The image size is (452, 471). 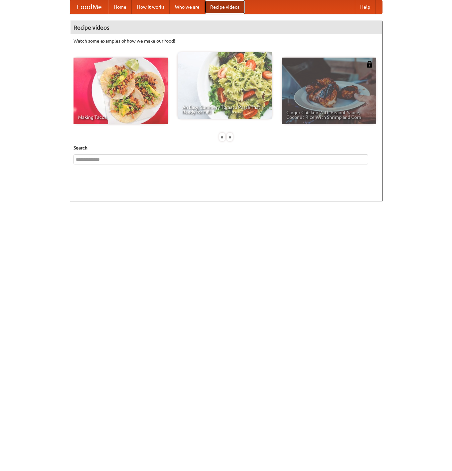 What do you see at coordinates (121, 91) in the screenshot?
I see `a: Making Tacos` at bounding box center [121, 91].